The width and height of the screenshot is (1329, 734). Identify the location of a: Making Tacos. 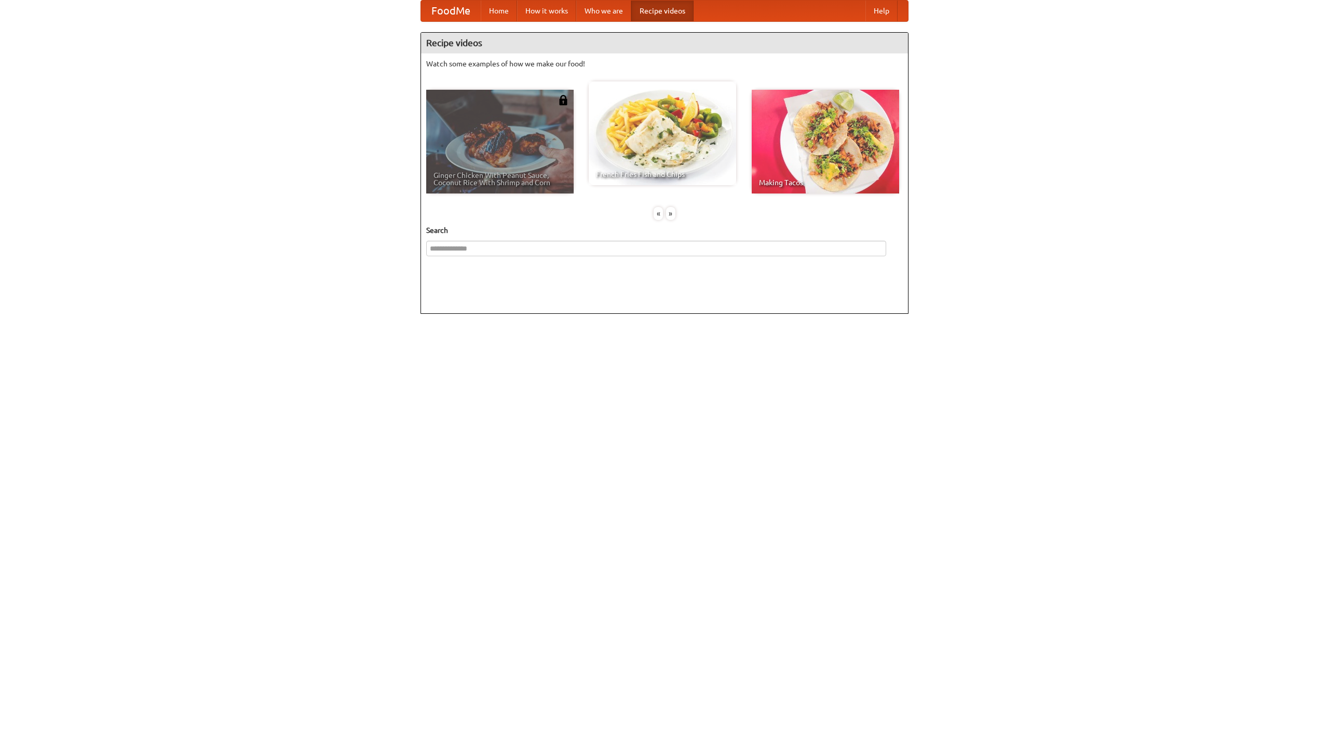
(825, 142).